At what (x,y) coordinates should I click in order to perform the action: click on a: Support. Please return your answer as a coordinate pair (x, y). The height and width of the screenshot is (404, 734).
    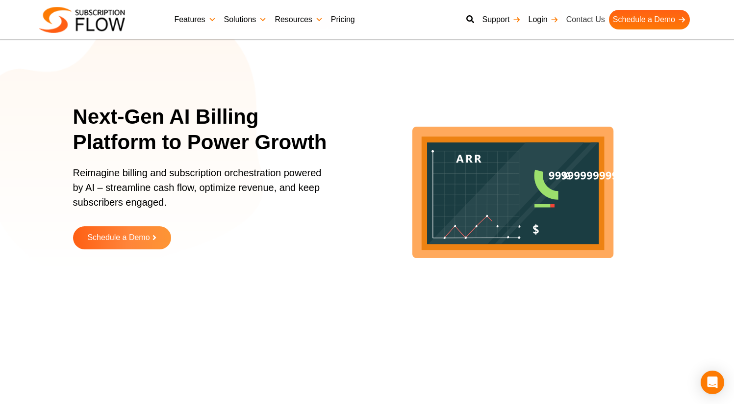
    Looking at the image, I should click on (501, 20).